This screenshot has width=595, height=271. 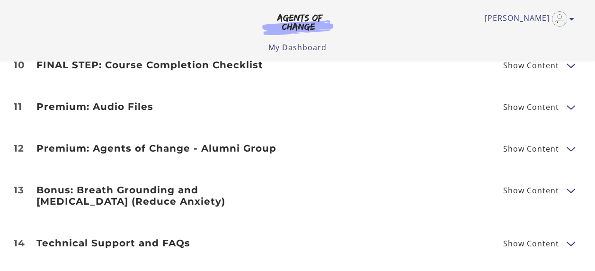 I want to click on h3: Premium: Audio Files, so click(x=161, y=106).